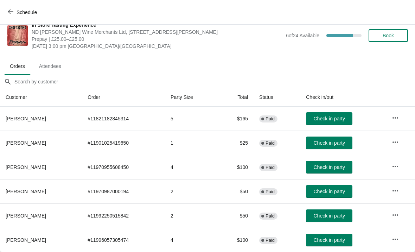 This screenshot has width=415, height=252. Describe the element at coordinates (123, 167) in the screenshot. I see `td: # 11970955608450` at that location.